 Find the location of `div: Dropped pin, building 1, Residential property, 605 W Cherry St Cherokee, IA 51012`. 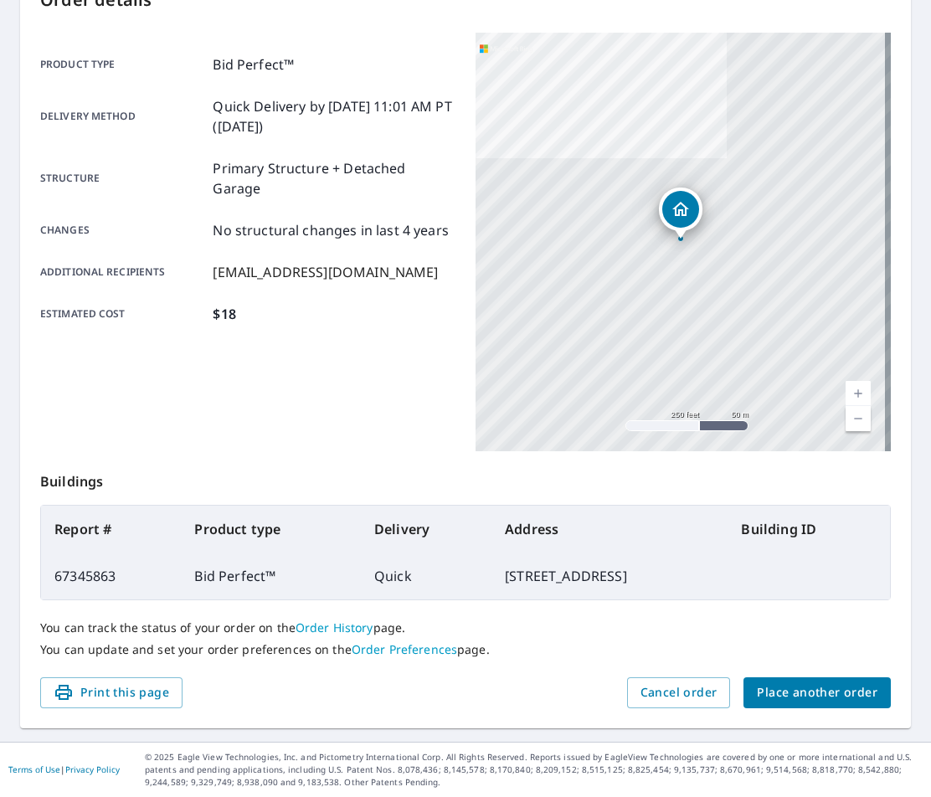

div: Dropped pin, building 1, Residential property, 605 W Cherry St Cherokee, IA 51012 is located at coordinates (680, 213).